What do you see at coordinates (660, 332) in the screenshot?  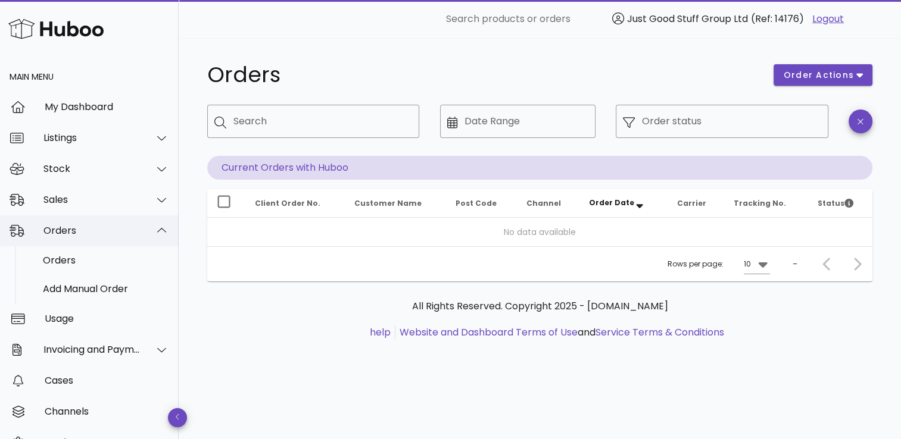 I see `a: Service Terms & Conditions` at bounding box center [660, 332].